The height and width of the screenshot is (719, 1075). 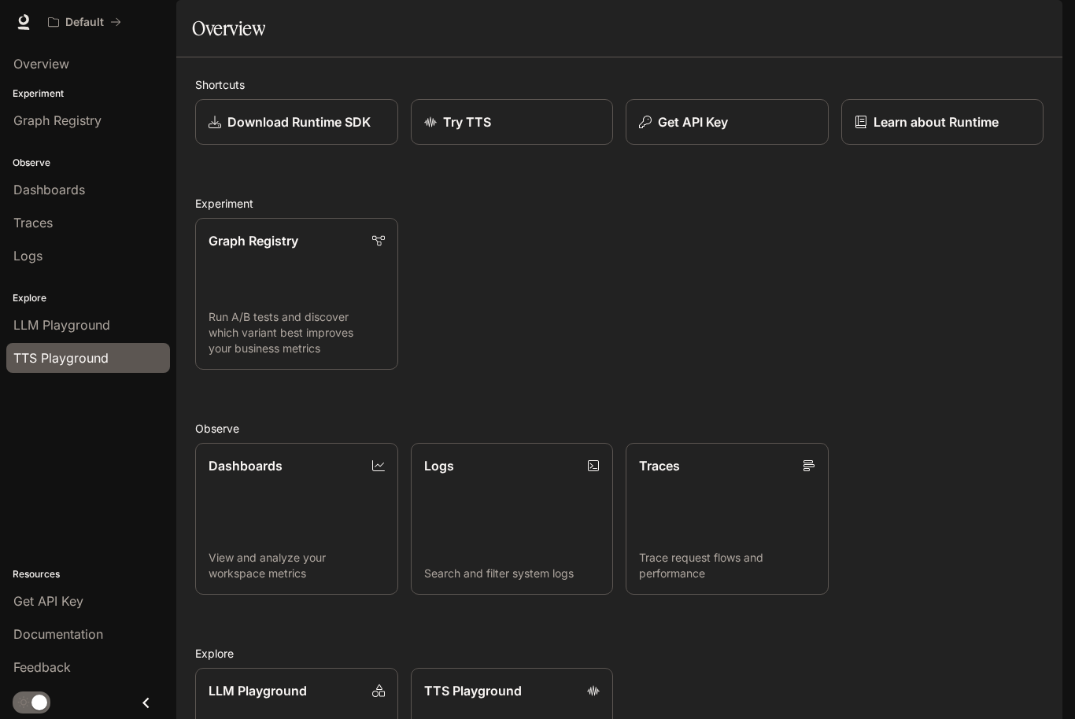 I want to click on button: Get API Key, so click(x=727, y=122).